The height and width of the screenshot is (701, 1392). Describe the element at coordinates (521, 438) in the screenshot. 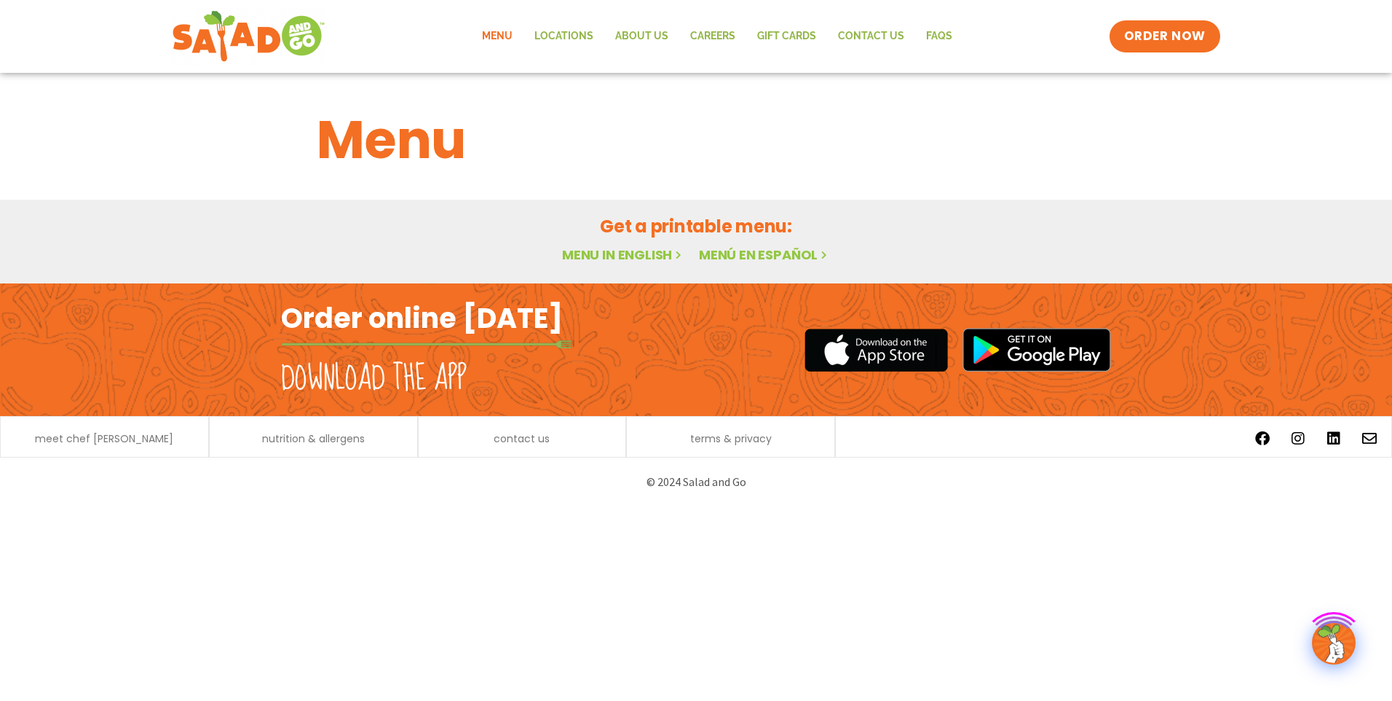

I see `a: contact us` at that location.